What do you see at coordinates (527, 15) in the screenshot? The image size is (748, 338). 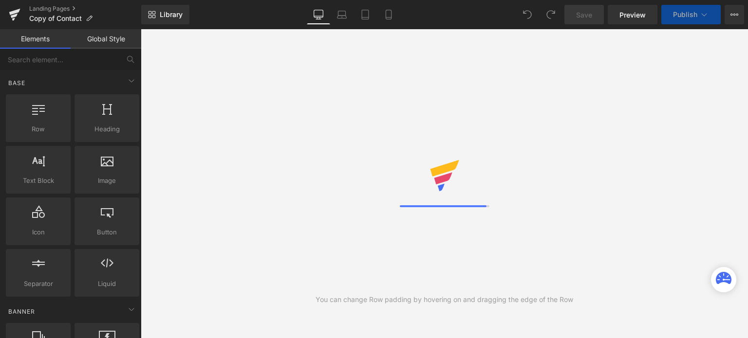 I see `button: Undo` at bounding box center [527, 15].